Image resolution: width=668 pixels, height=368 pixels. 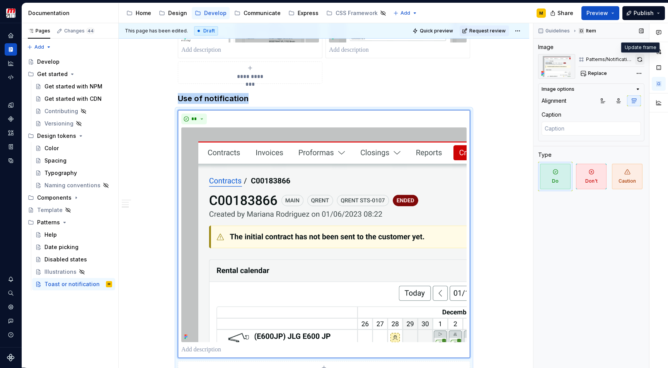 What do you see at coordinates (11, 133) in the screenshot?
I see `div: Assets` at bounding box center [11, 133].